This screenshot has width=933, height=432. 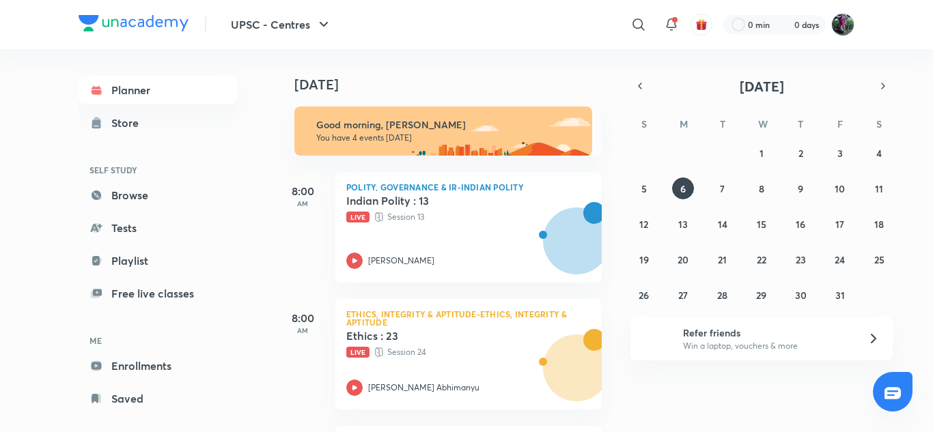 What do you see at coordinates (683, 188) in the screenshot?
I see `button: October 6, 2025` at bounding box center [683, 188].